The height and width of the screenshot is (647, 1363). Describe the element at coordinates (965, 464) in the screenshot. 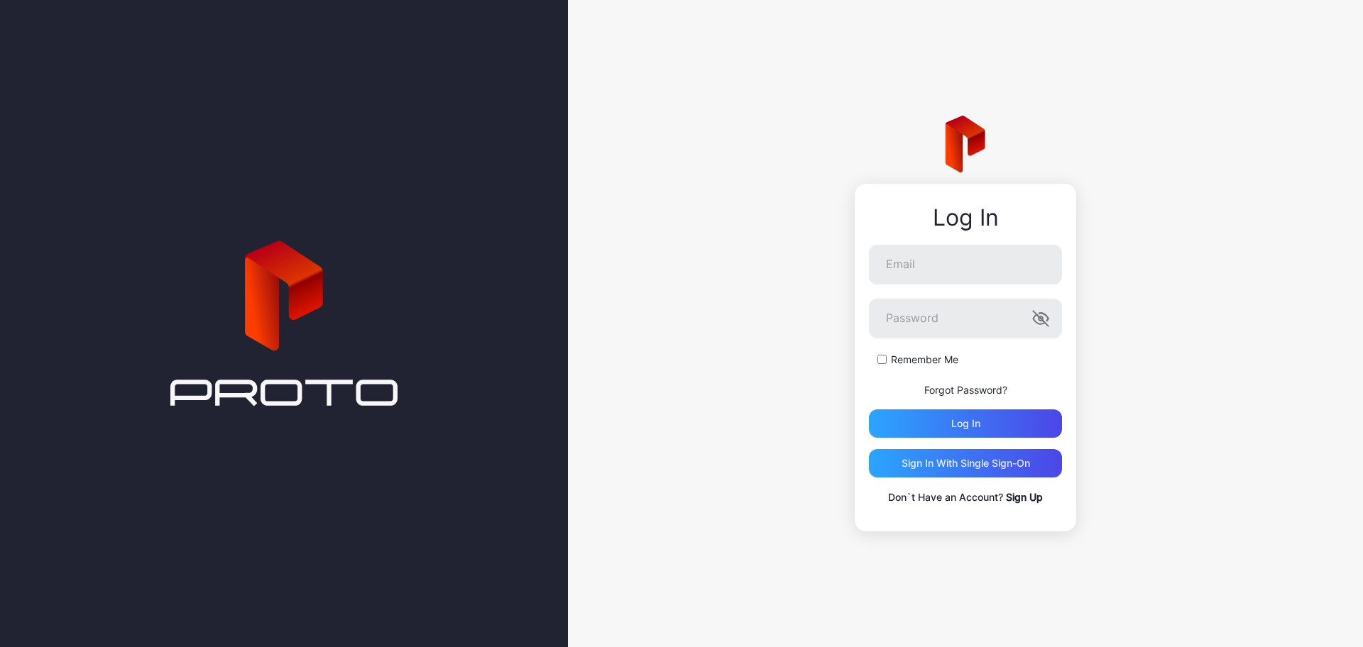

I see `div: Sign in With Single Sign-On` at that location.